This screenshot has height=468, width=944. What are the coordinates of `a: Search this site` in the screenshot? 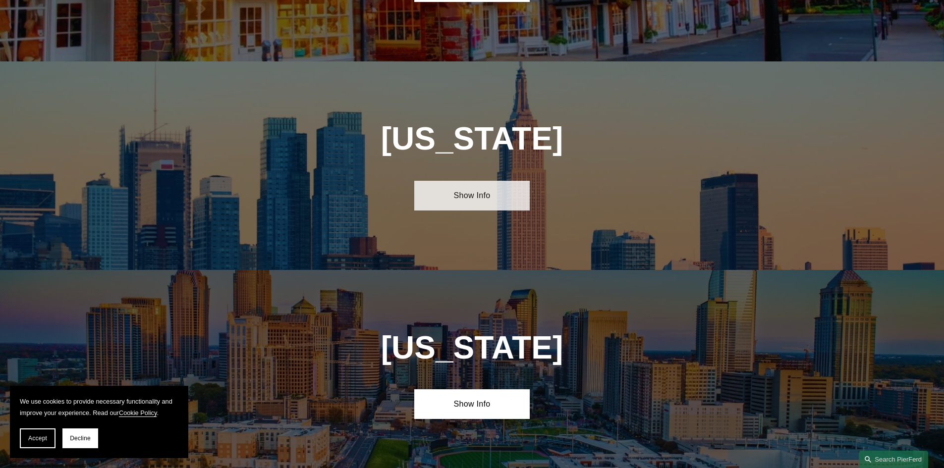 It's located at (893, 459).